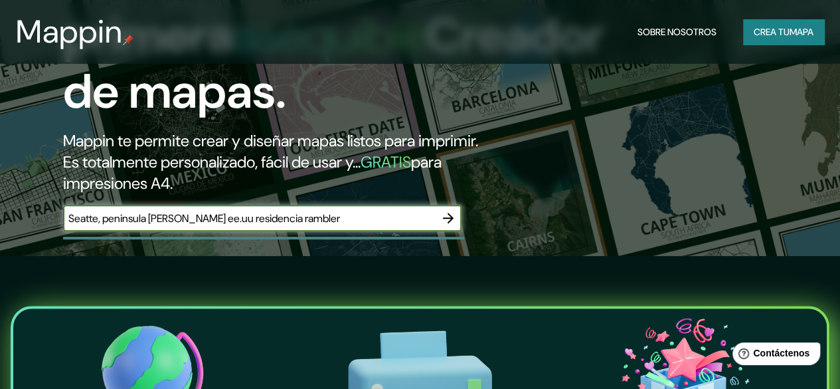 The height and width of the screenshot is (389, 840). I want to click on font: mapa, so click(802, 32).